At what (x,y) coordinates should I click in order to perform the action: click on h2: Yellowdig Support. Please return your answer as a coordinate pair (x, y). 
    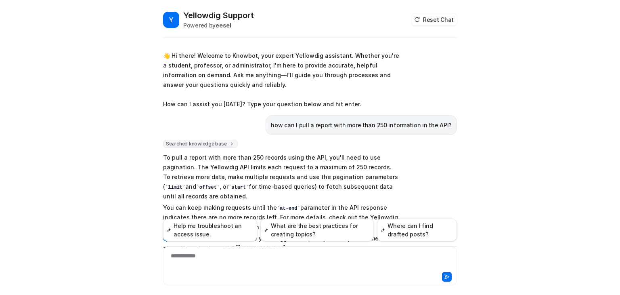
    Looking at the image, I should click on (218, 15).